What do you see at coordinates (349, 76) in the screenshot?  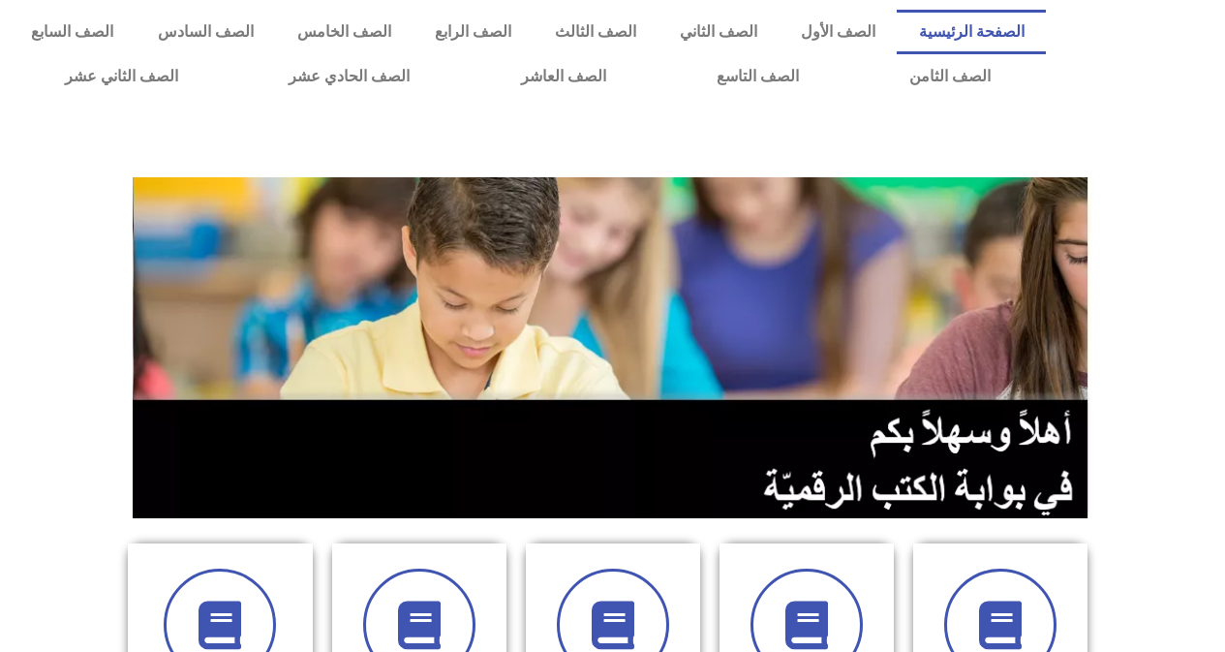 I see `a: الصف الحادي عشر` at bounding box center [349, 76].